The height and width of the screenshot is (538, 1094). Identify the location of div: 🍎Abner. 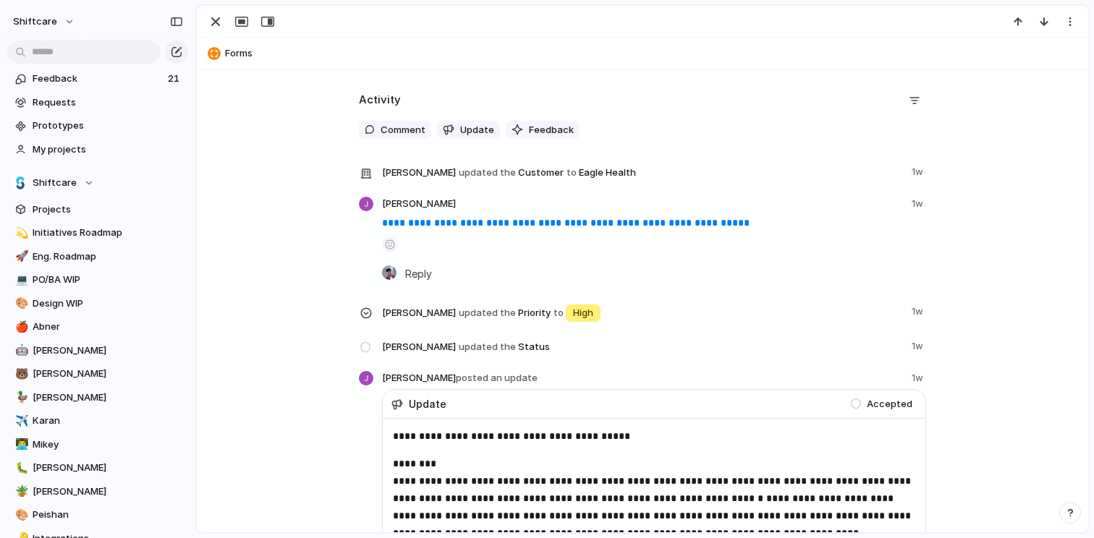
(98, 327).